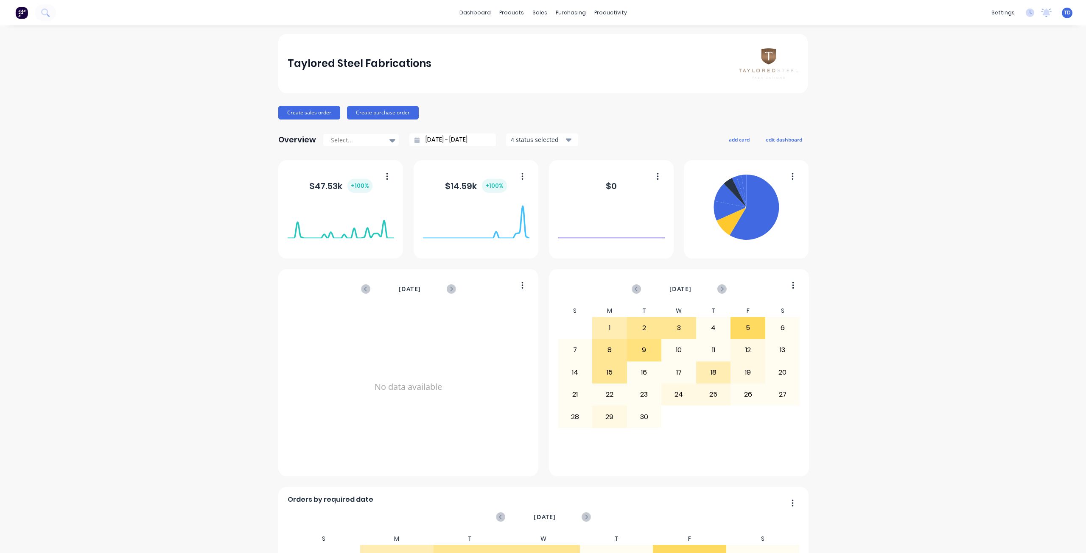  Describe the element at coordinates (542, 140) in the screenshot. I see `button: 4 status selected` at that location.